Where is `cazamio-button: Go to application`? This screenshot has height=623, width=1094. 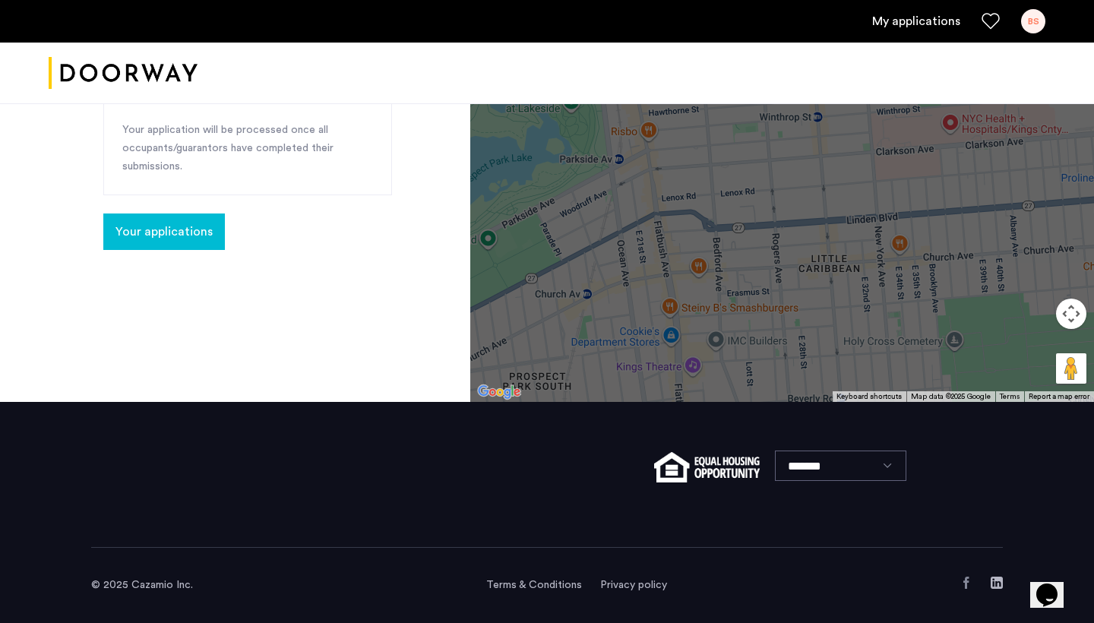
cazamio-button: Go to application is located at coordinates (164, 232).